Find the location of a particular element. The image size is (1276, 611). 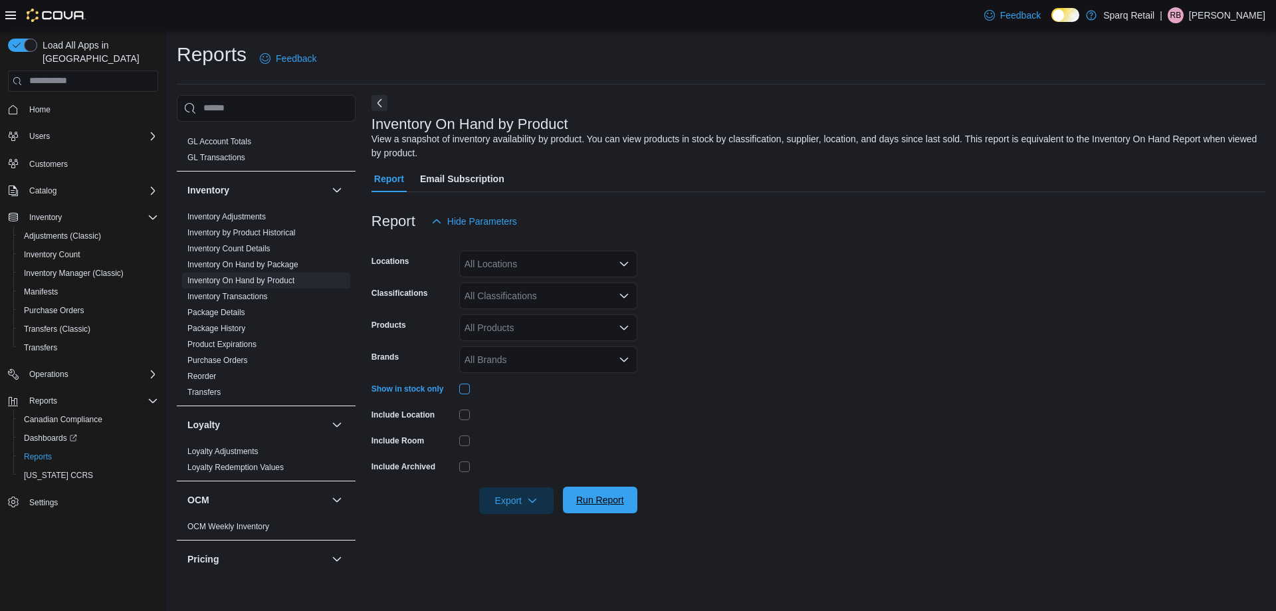

a: Feedback is located at coordinates (288, 59).